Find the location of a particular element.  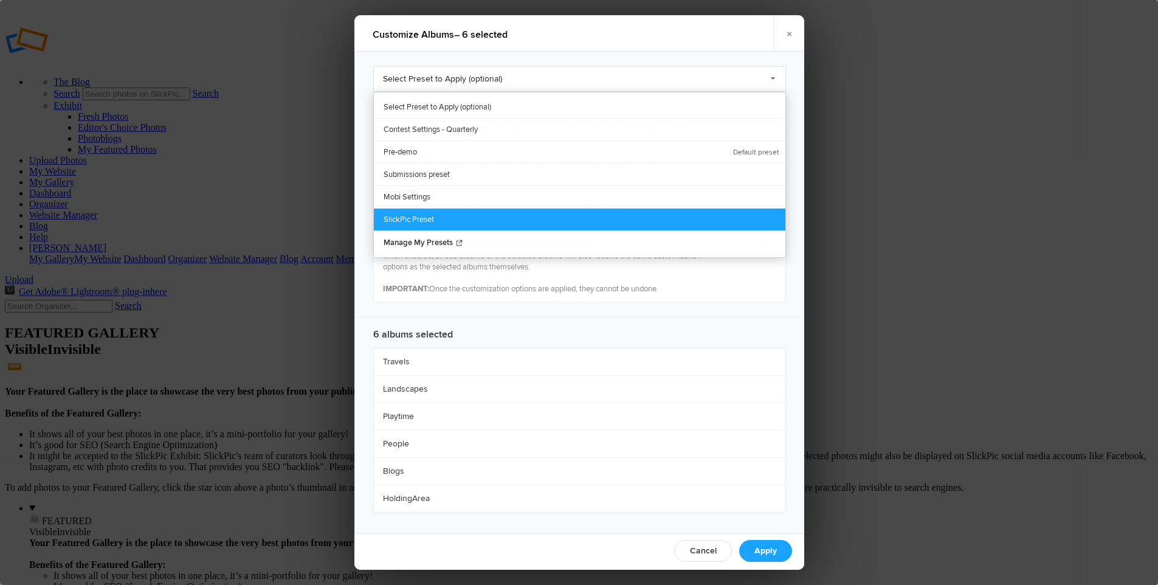

a: Manage My Presets is located at coordinates (579, 242).